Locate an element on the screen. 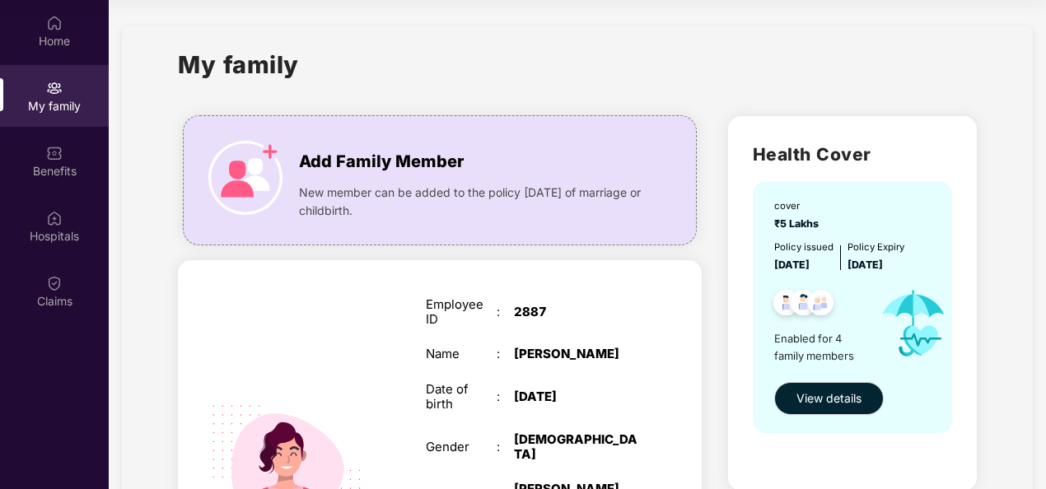  img: svg+xml;base64,PHN2ZyBpZD0iSG9zcGl0YWxzIiB4bWxucz0iaHR0cDovL3d3dy53My5vcmcvMjAwMC9zdmciIHdpZHRoPS... is located at coordinates (54, 218).